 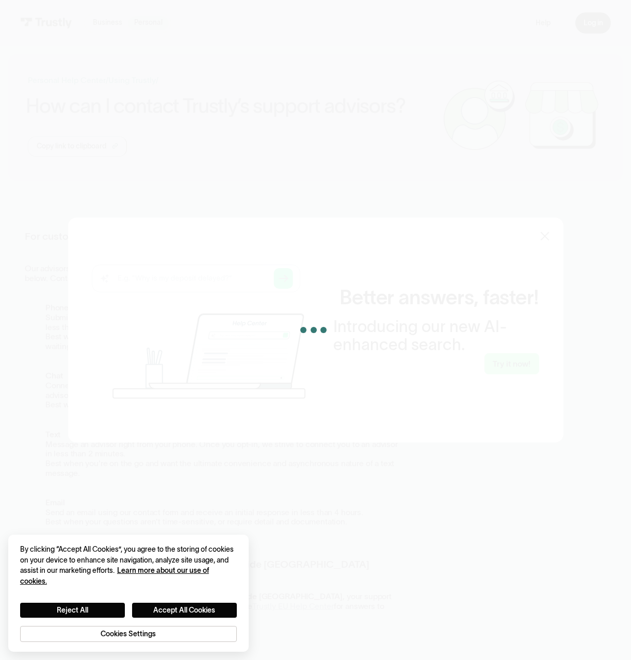 What do you see at coordinates (128, 593) in the screenshot?
I see `div: Privacy` at bounding box center [128, 593].